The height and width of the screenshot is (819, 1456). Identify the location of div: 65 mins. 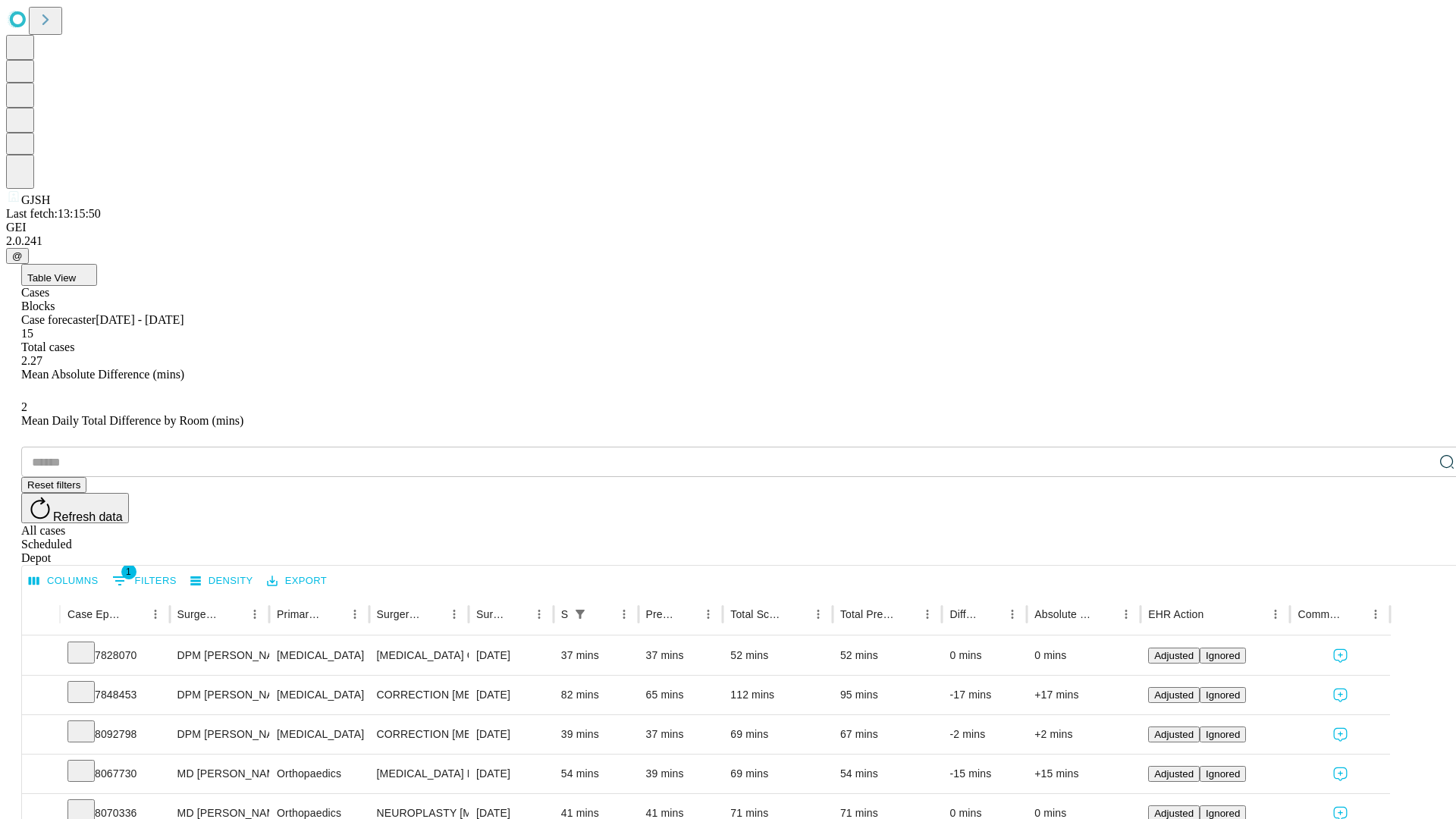
(681, 695).